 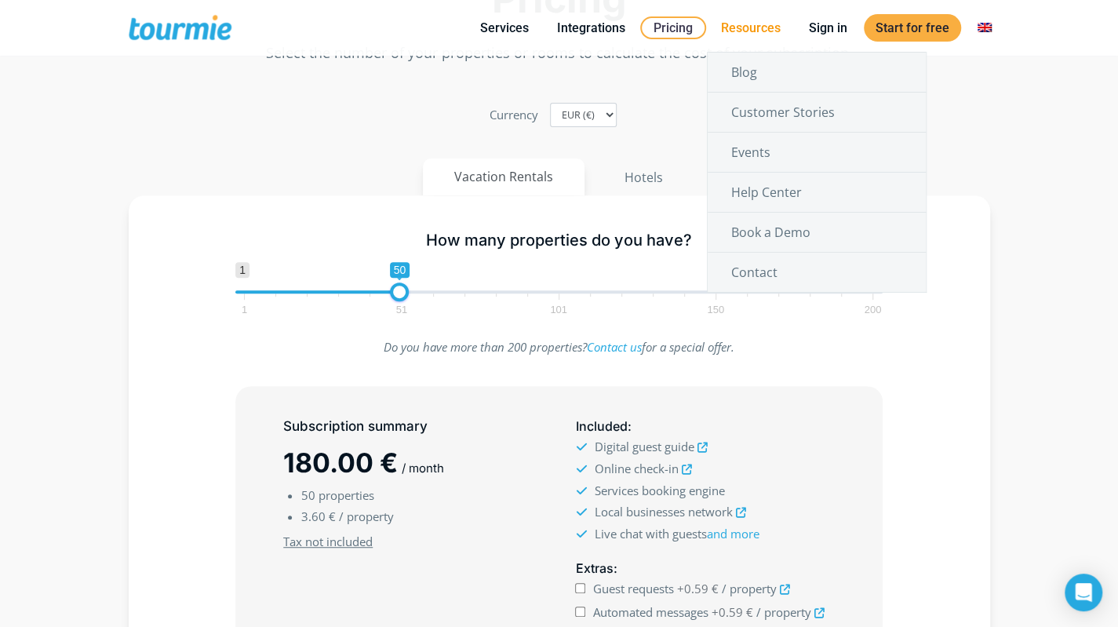 I want to click on a: Services, so click(x=505, y=27).